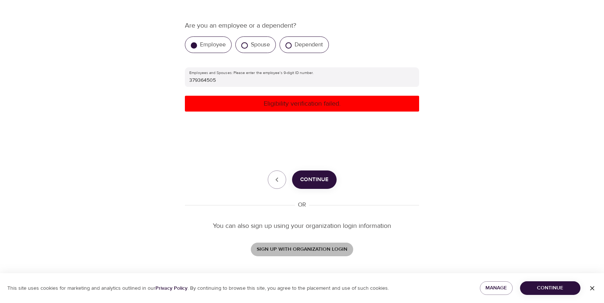 The width and height of the screenshot is (604, 303). I want to click on label: Dependent, so click(308, 45).